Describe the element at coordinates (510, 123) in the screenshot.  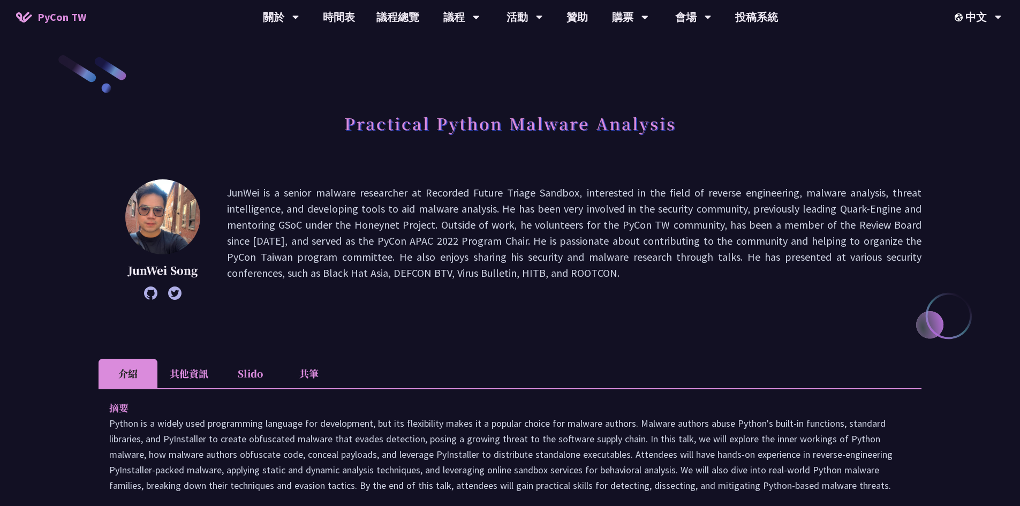
I see `h1: Practical Python Malware Analysis` at that location.